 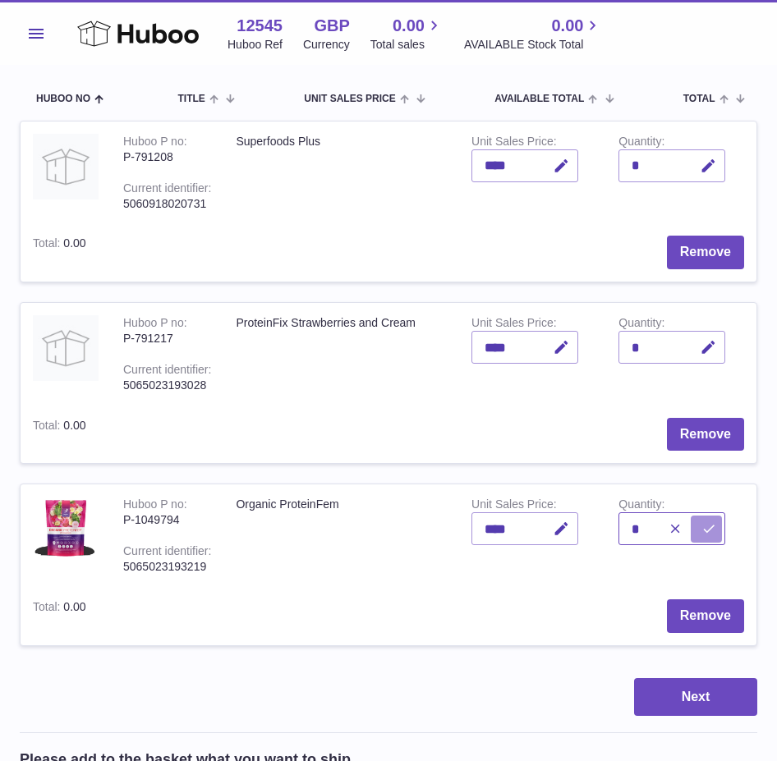 What do you see at coordinates (254, 44) in the screenshot?
I see `div: Huboo Ref` at bounding box center [254, 44].